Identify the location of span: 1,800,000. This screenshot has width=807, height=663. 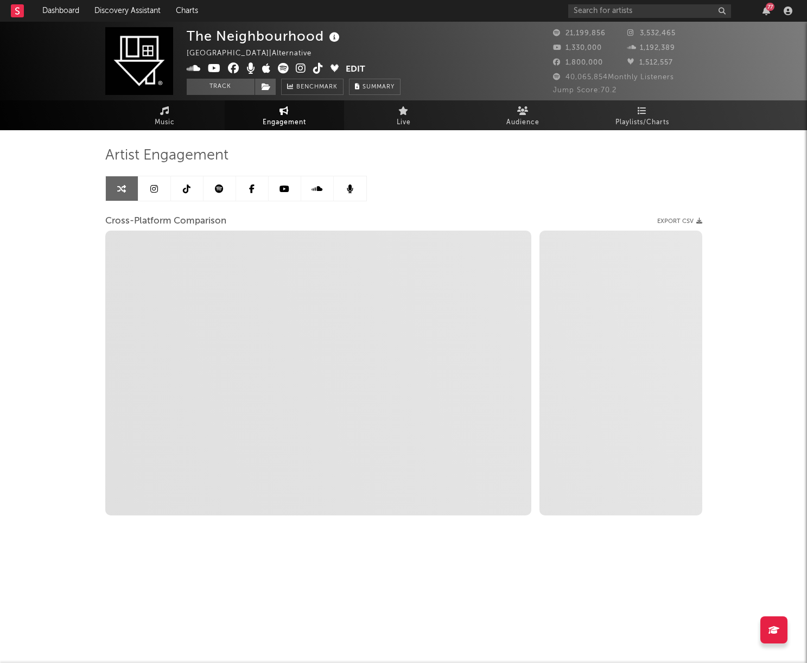
(578, 62).